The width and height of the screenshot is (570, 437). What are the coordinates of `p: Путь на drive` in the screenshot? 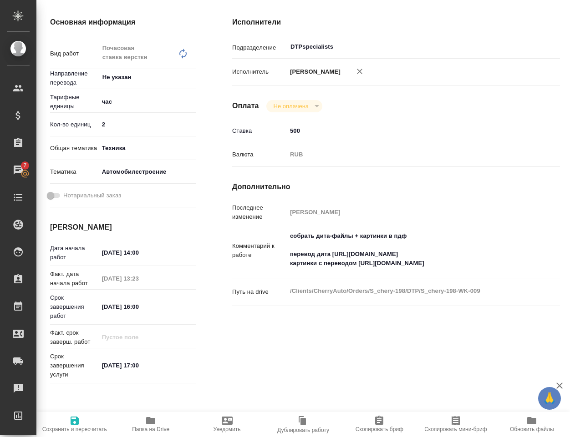 It's located at (259, 292).